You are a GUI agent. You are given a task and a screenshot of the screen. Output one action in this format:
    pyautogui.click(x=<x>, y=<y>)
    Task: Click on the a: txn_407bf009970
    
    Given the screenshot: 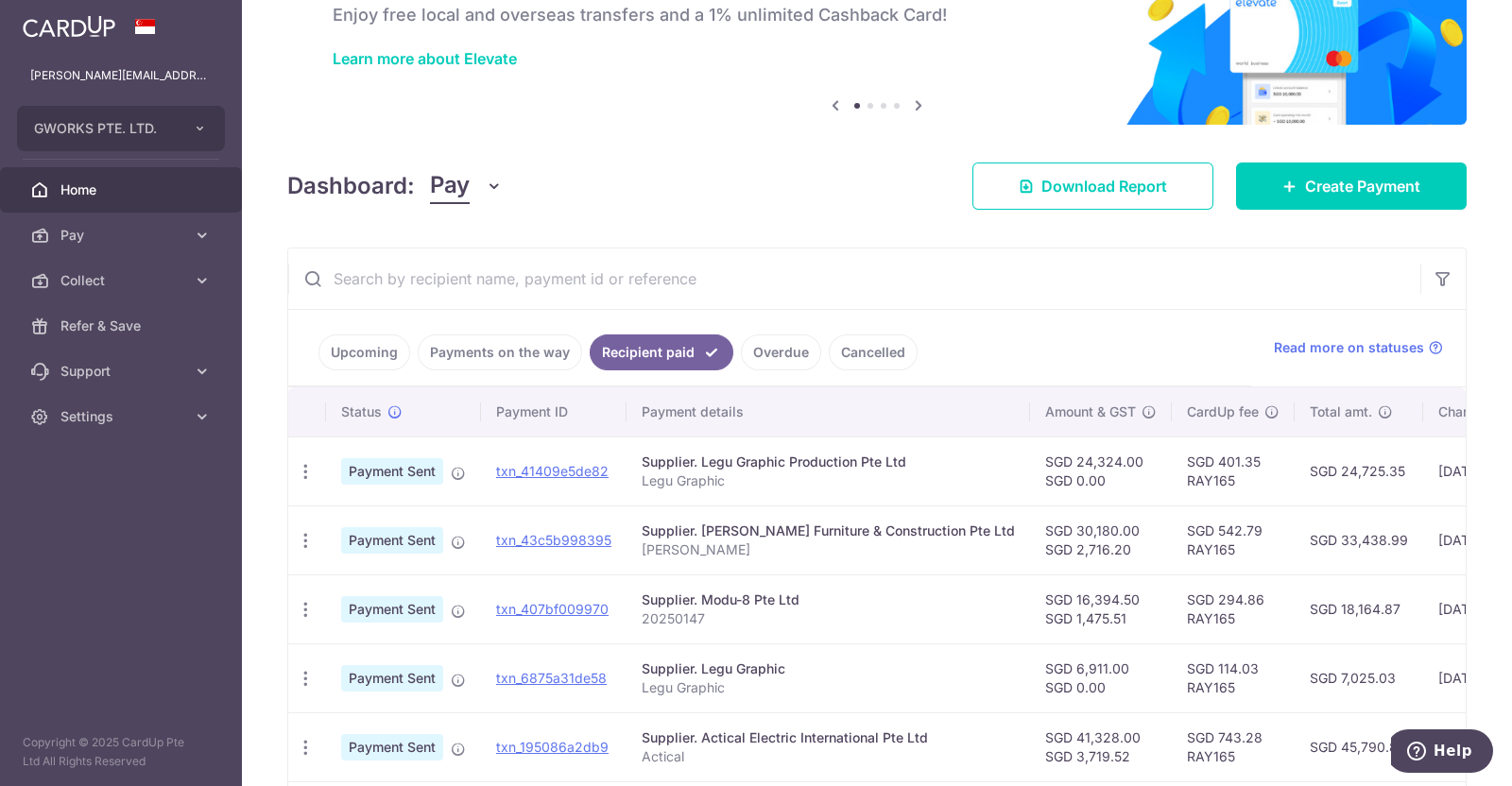 What is the action you would take?
    pyautogui.click(x=552, y=608)
    